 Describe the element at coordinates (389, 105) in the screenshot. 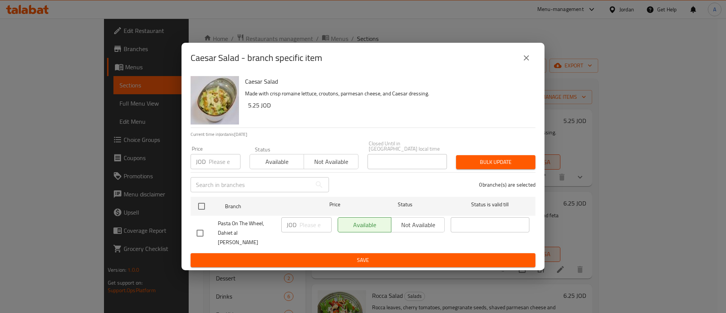

I see `h6: 5.25 JOD` at that location.